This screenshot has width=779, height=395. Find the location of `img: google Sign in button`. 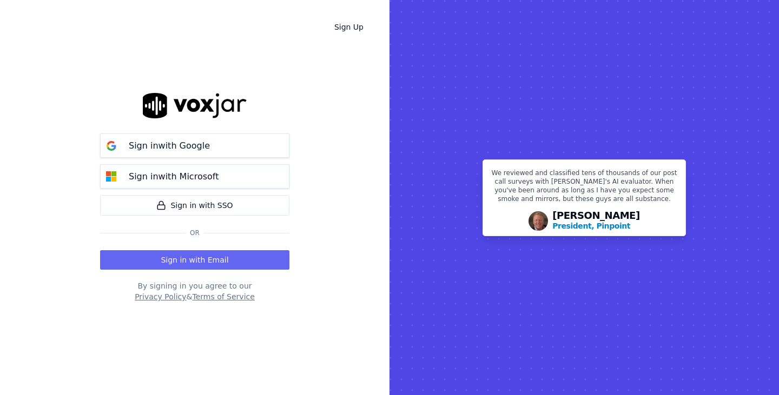

img: google Sign in button is located at coordinates (111, 146).